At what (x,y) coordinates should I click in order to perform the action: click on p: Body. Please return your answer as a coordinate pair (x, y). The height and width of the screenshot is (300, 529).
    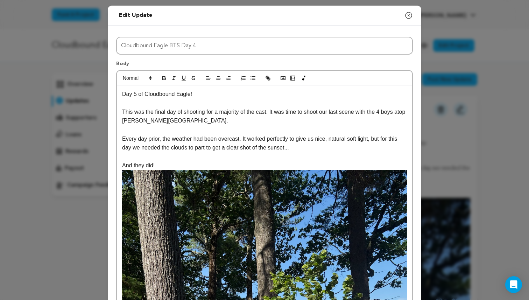
    Looking at the image, I should click on (264, 65).